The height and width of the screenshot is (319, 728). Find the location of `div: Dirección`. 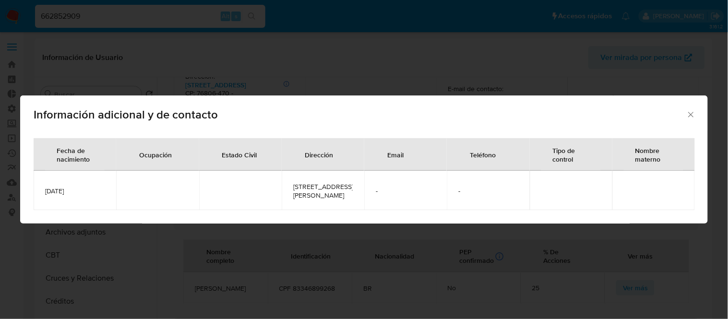

div: Dirección is located at coordinates (319, 155).